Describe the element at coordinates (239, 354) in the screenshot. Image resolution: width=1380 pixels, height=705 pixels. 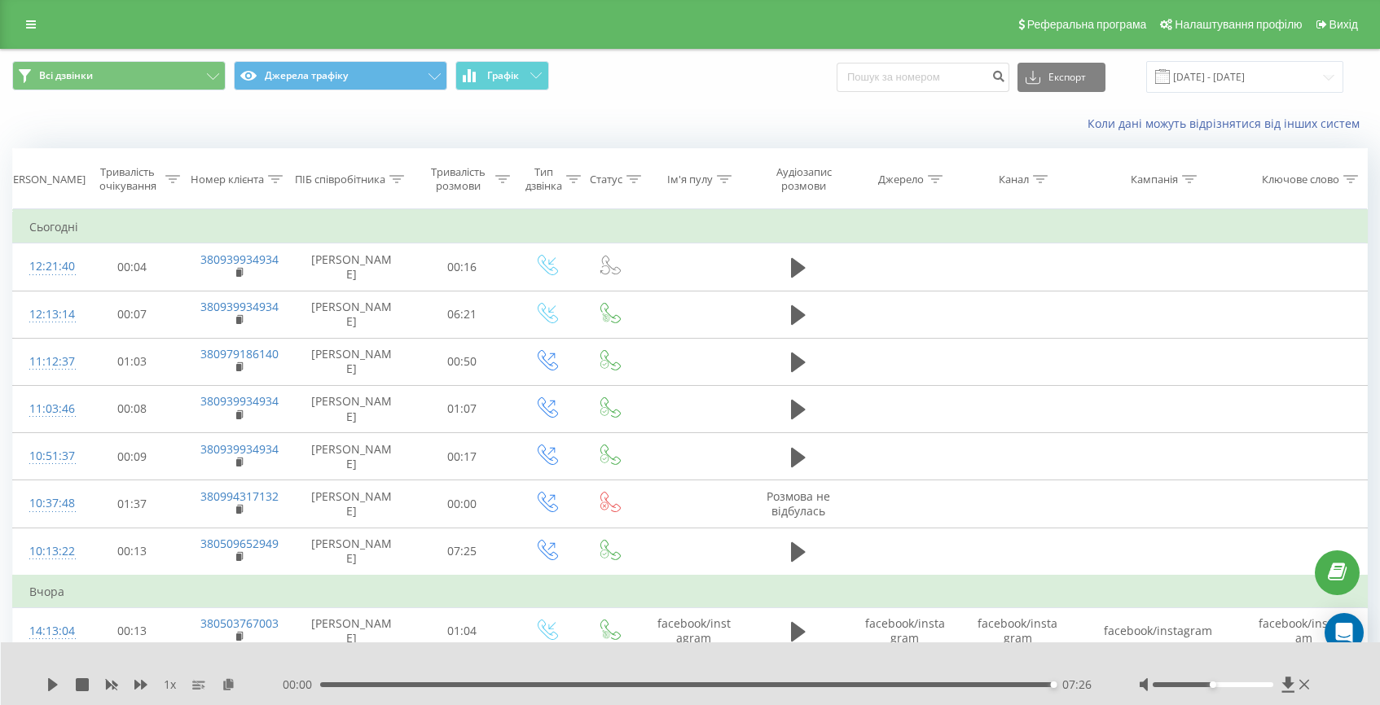
I see `a: 380979186140` at that location.